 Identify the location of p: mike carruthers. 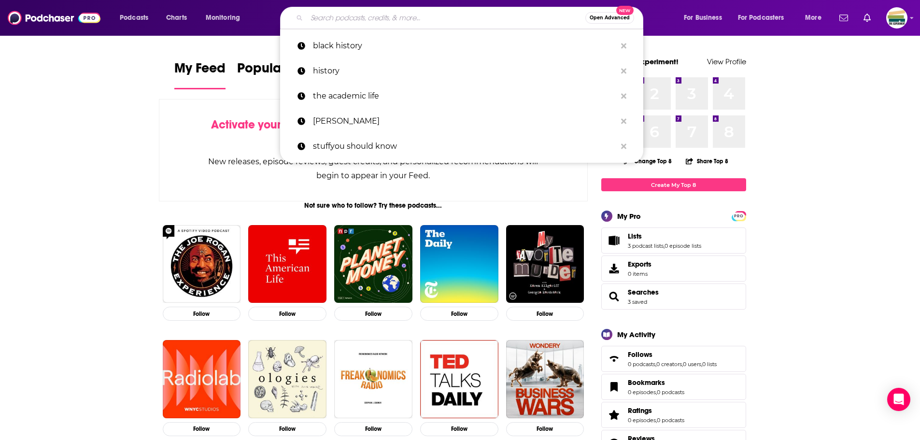
(464, 121).